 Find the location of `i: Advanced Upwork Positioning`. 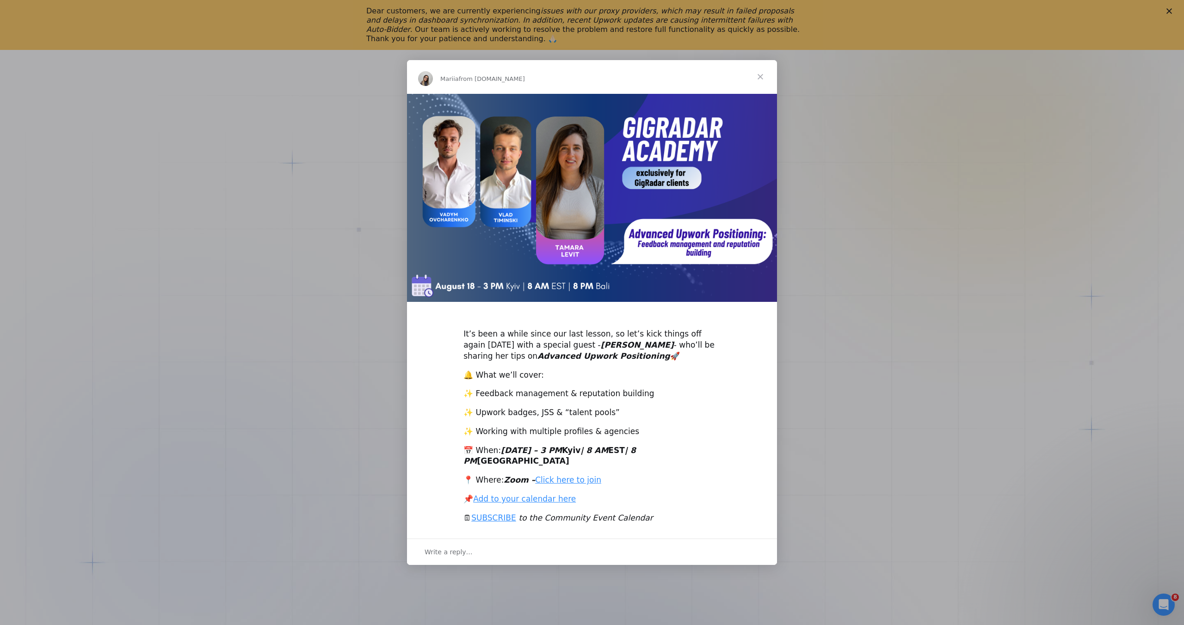

i: Advanced Upwork Positioning is located at coordinates (604, 356).